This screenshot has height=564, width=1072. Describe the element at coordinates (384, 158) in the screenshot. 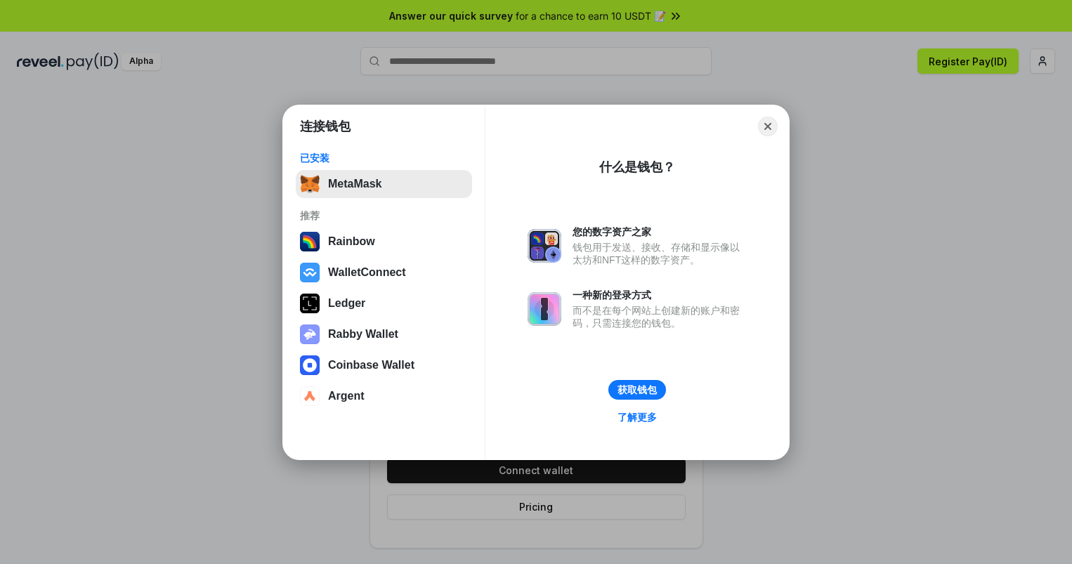

I see `div: 已安装` at that location.